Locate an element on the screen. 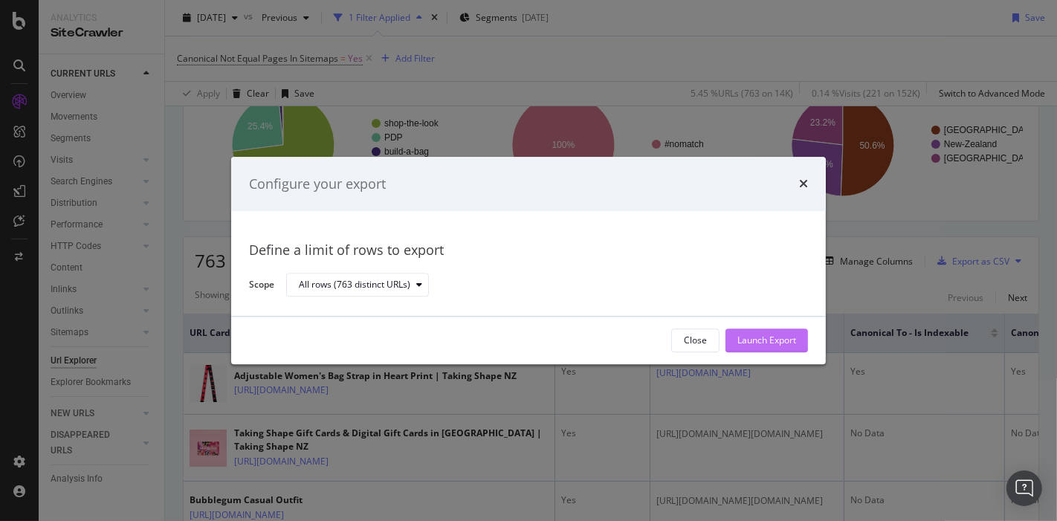 The width and height of the screenshot is (1057, 521). div: Close is located at coordinates (695, 340).